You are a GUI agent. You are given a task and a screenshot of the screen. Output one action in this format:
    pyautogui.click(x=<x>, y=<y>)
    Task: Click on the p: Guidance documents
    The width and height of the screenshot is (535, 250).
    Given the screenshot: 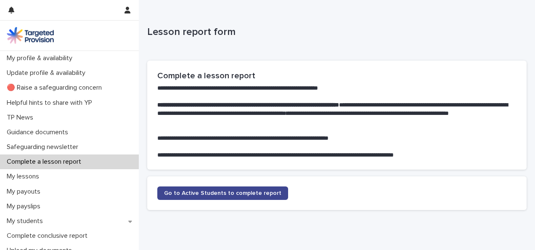 What is the action you would take?
    pyautogui.click(x=39, y=132)
    